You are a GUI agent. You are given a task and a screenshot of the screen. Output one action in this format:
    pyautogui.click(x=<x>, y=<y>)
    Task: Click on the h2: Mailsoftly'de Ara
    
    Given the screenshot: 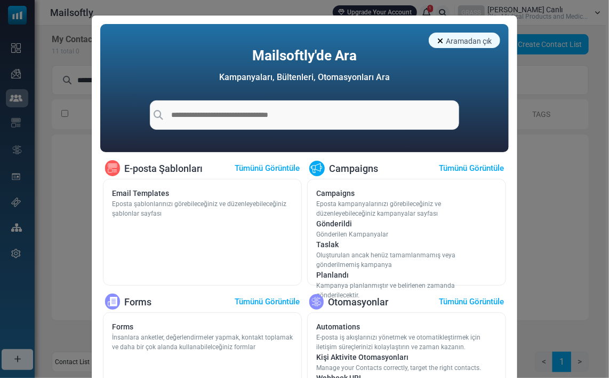 What is the action you would take?
    pyautogui.click(x=305, y=56)
    